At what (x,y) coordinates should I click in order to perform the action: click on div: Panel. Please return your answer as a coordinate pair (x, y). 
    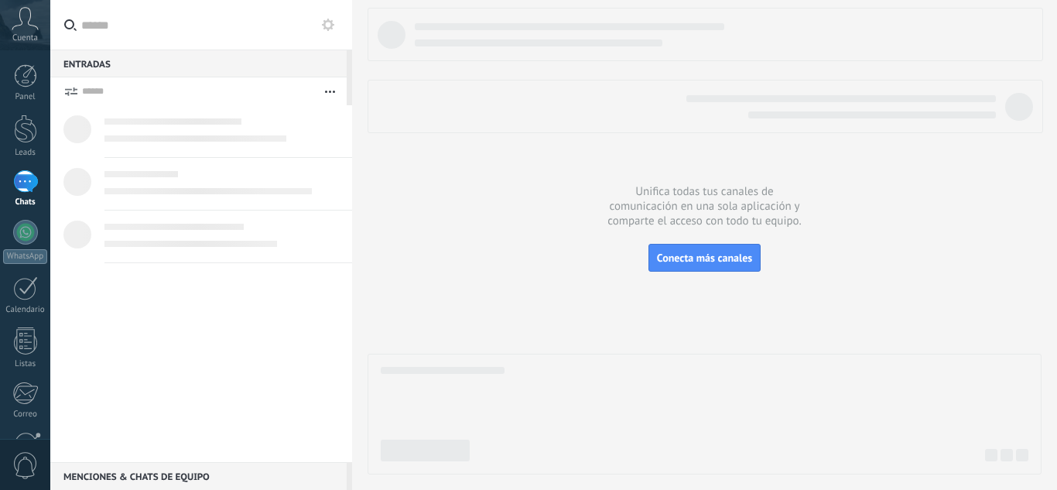
    Looking at the image, I should click on (26, 97).